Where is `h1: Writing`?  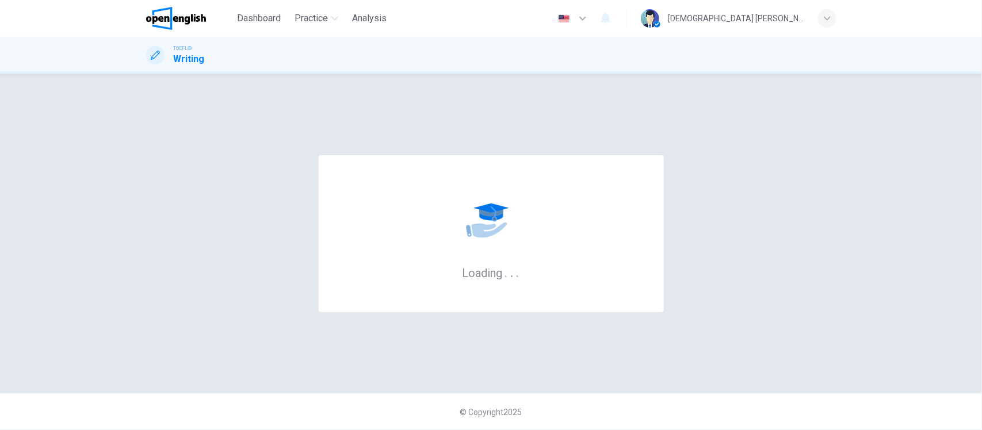
h1: Writing is located at coordinates (189, 59).